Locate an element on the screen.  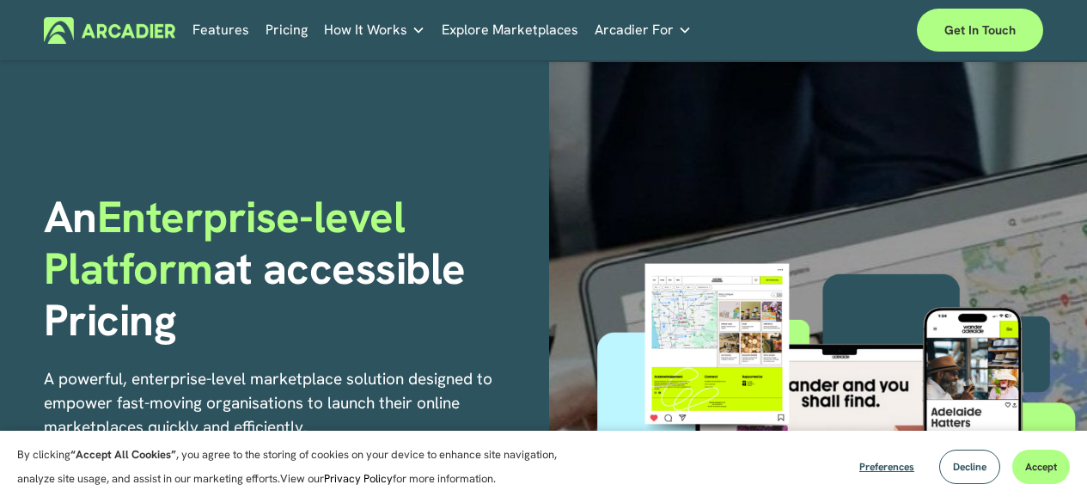
span: Enterprise-level Platform is located at coordinates (230, 242).